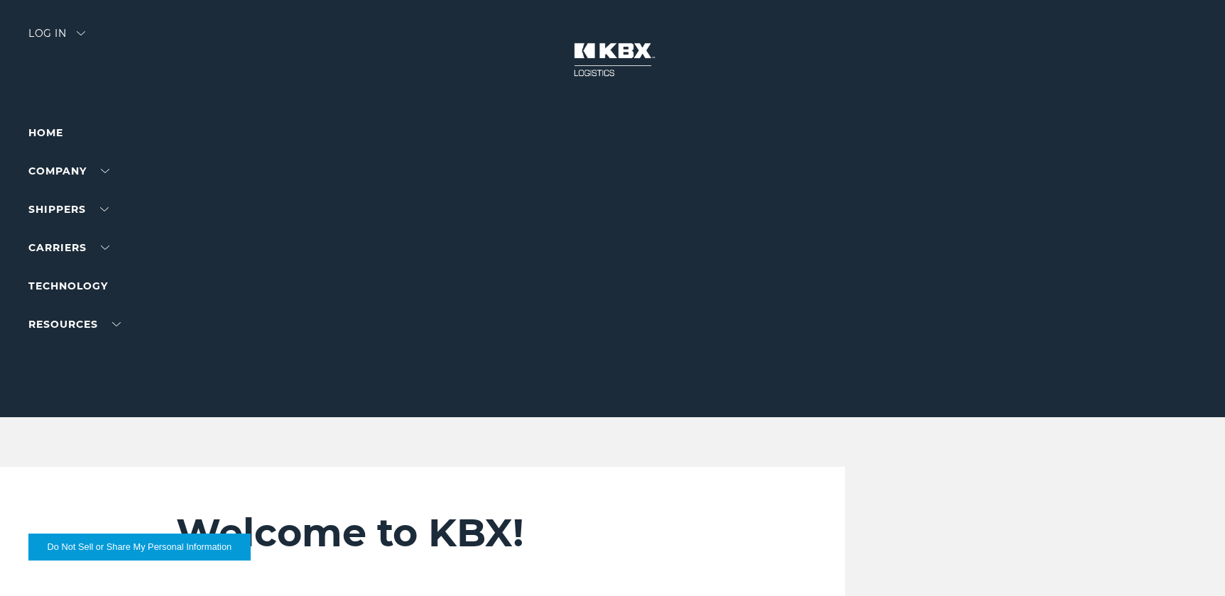 The image size is (1225, 596). I want to click on a: Carriers, so click(69, 248).